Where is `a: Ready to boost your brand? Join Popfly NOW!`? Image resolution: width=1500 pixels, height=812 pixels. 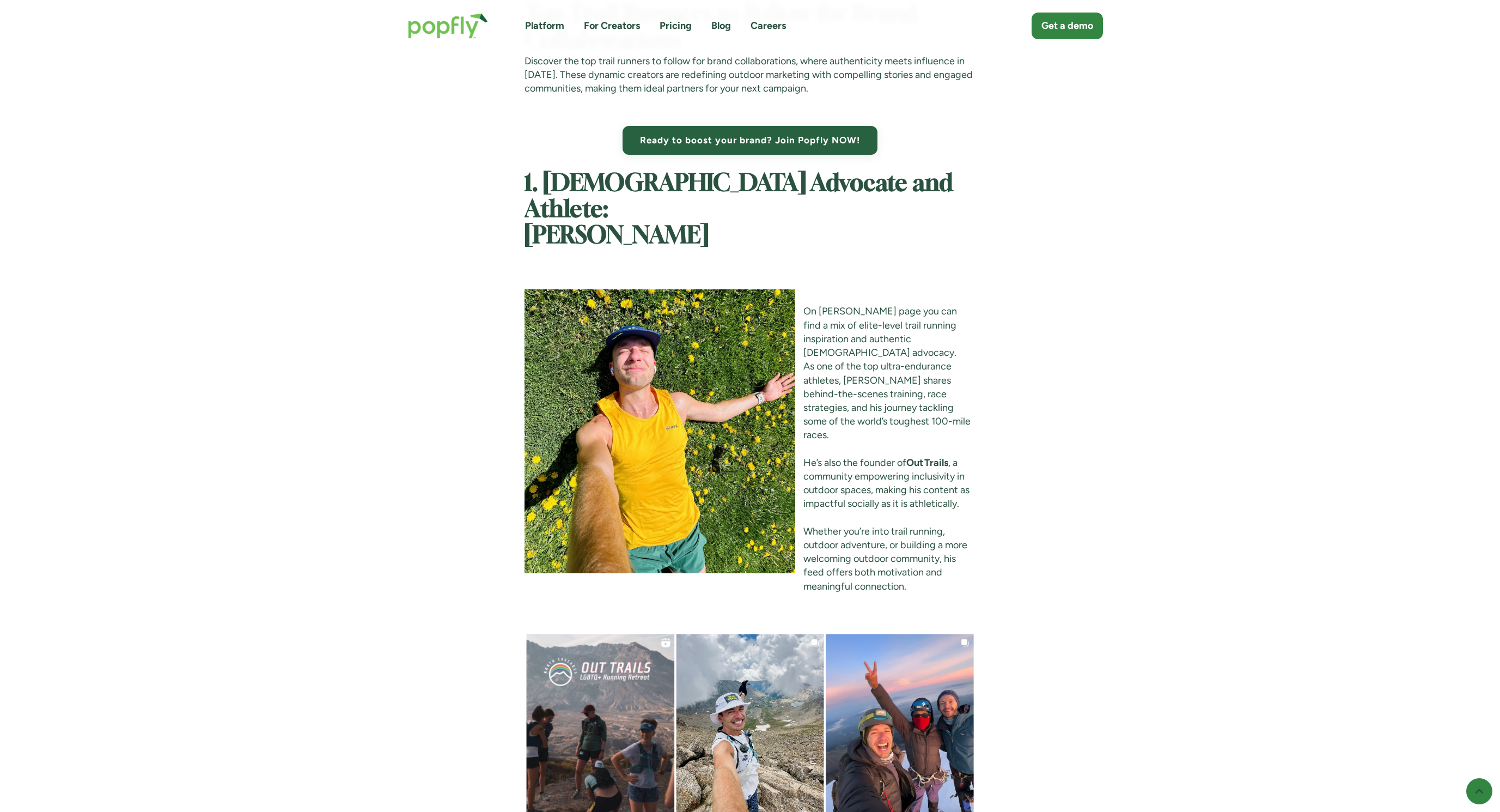 a: Ready to boost your brand? Join Popfly NOW! is located at coordinates (750, 140).